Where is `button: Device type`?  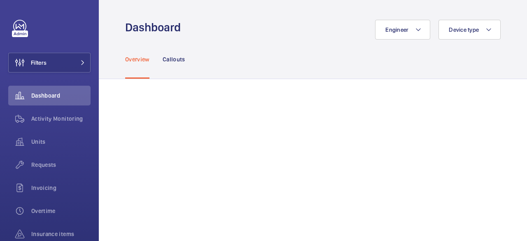 button: Device type is located at coordinates (470, 30).